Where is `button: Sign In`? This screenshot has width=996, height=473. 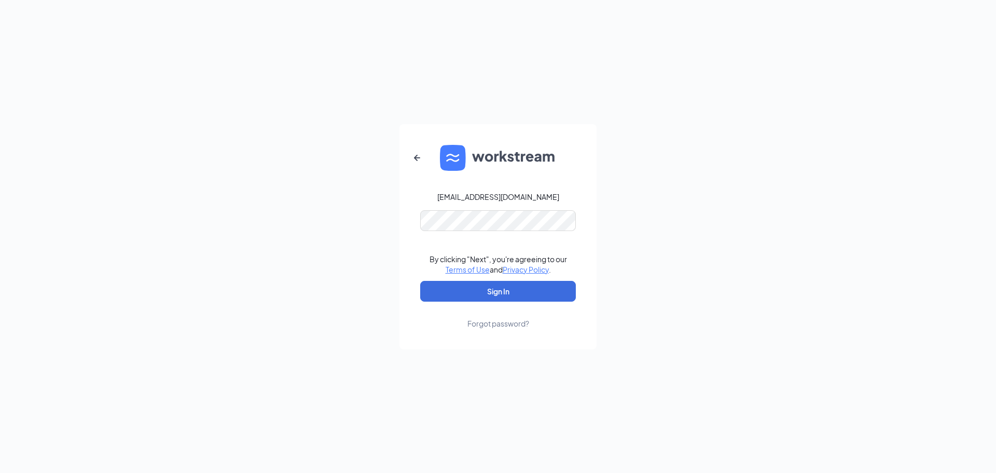
button: Sign In is located at coordinates (498, 291).